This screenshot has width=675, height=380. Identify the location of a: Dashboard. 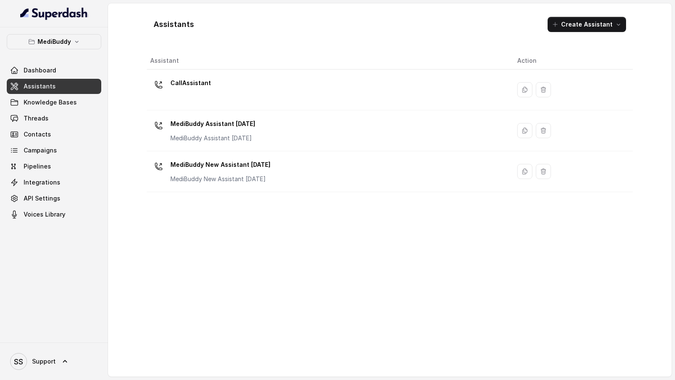
(54, 70).